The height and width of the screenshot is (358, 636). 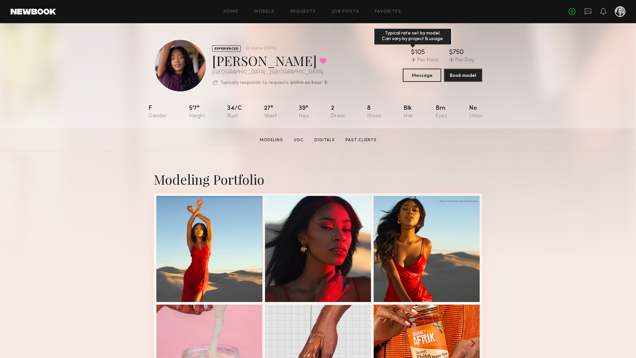 I want to click on div: Brn, so click(x=442, y=112).